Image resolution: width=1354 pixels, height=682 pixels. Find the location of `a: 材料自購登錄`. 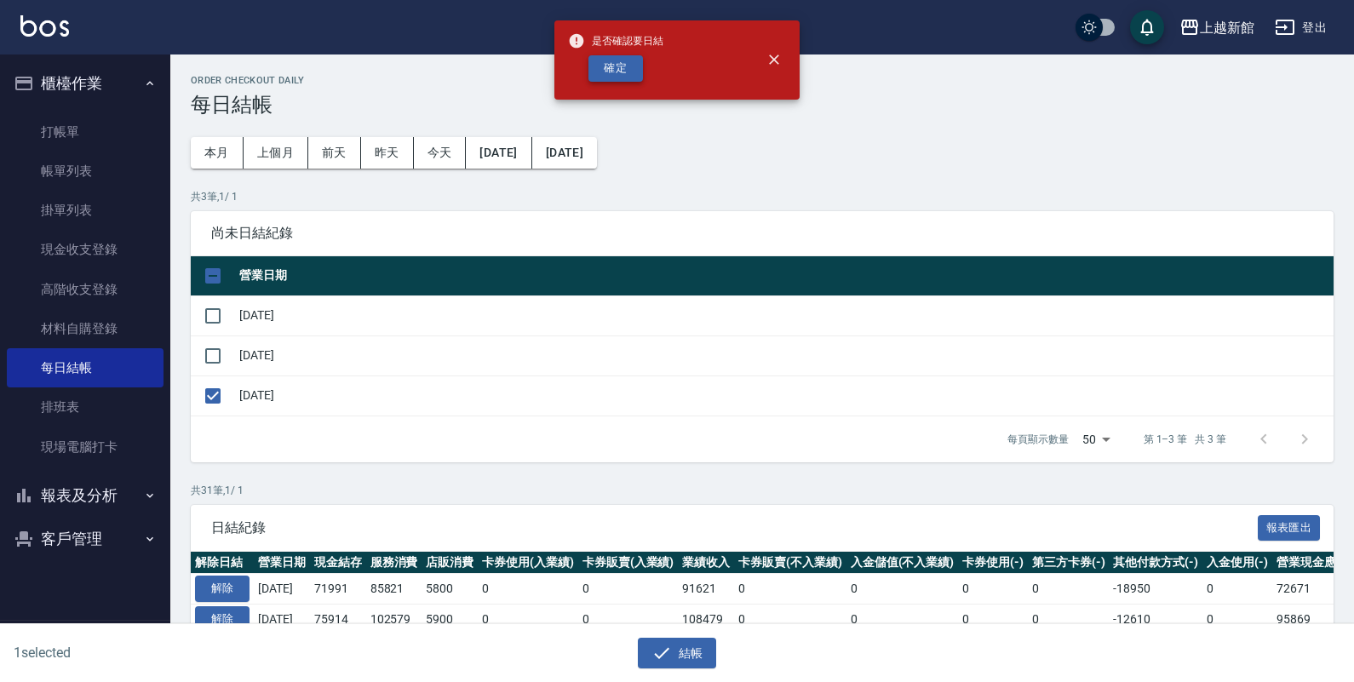

a: 材料自購登錄 is located at coordinates (85, 329).